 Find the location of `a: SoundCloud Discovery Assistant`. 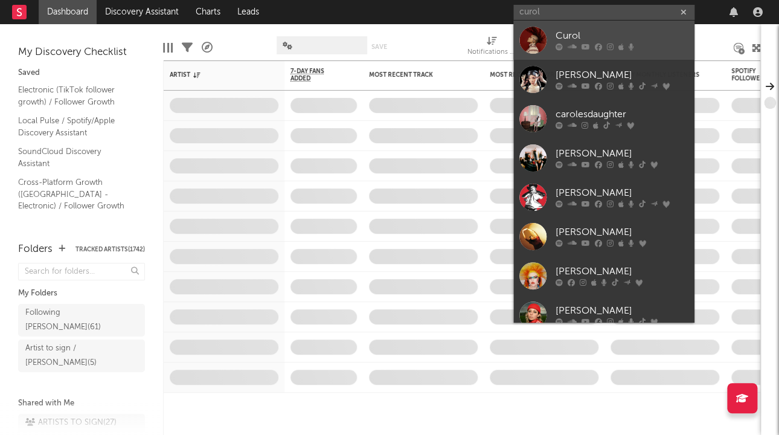

a: SoundCloud Discovery Assistant is located at coordinates (76, 157).